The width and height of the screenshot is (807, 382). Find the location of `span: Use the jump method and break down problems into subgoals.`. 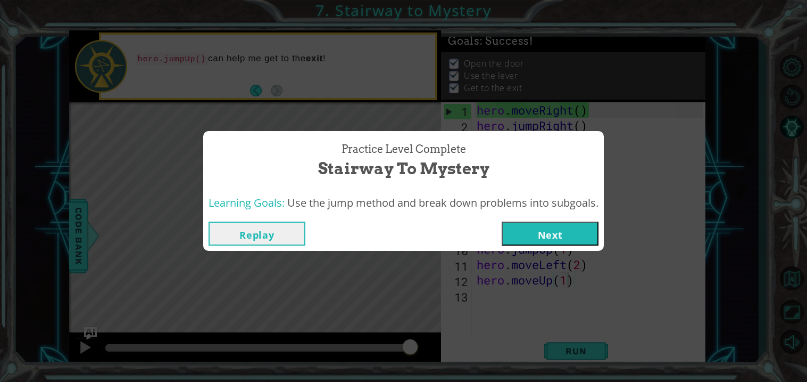

span: Use the jump method and break down problems into subgoals. is located at coordinates (443, 202).